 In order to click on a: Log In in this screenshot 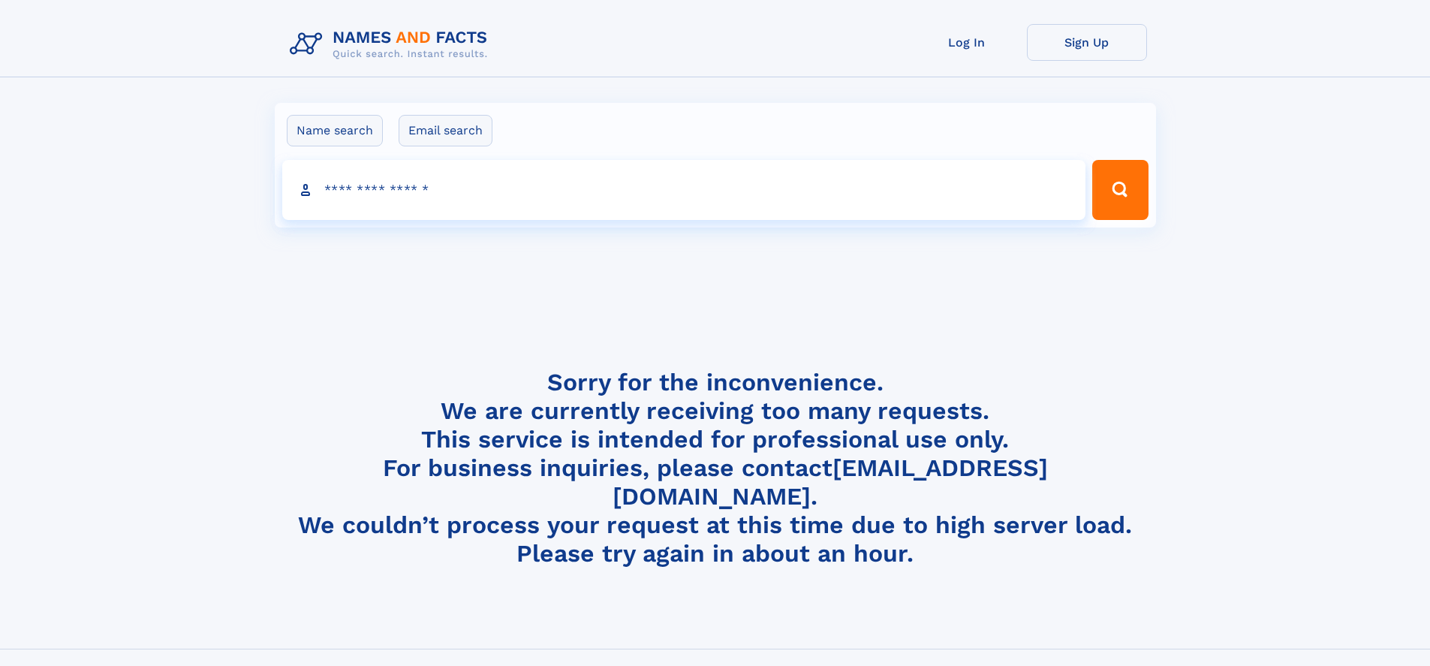, I will do `click(967, 42)`.